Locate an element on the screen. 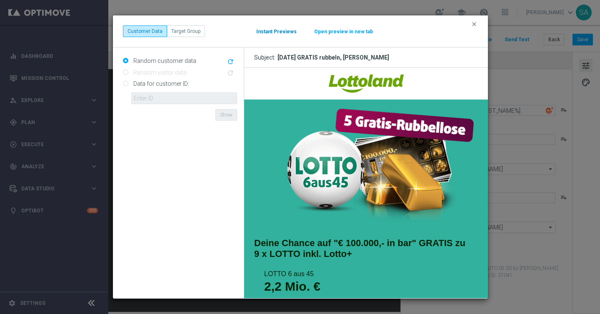 The height and width of the screenshot is (314, 600). button: clear is located at coordinates (475, 24).